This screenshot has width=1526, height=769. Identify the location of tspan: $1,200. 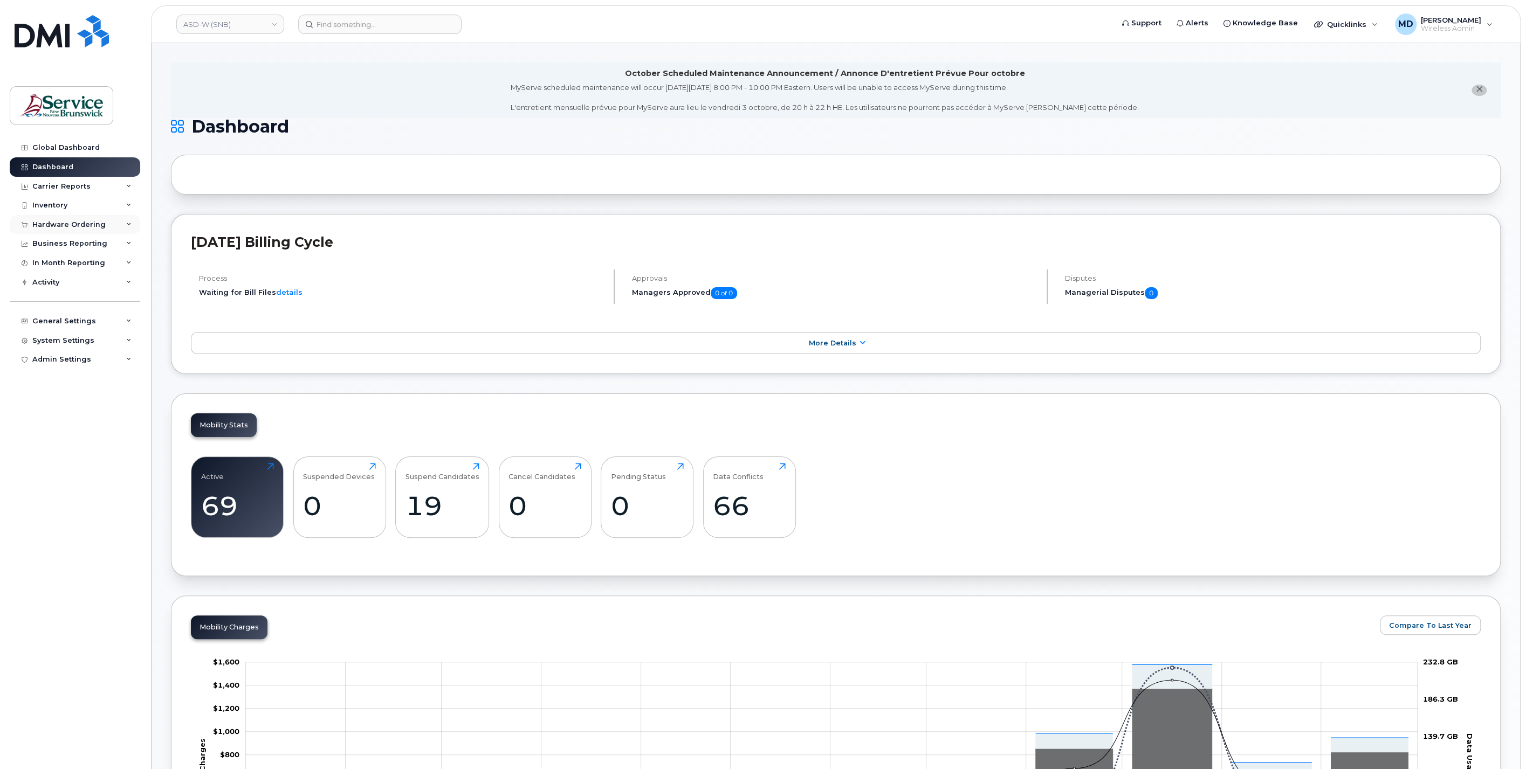
(226, 708).